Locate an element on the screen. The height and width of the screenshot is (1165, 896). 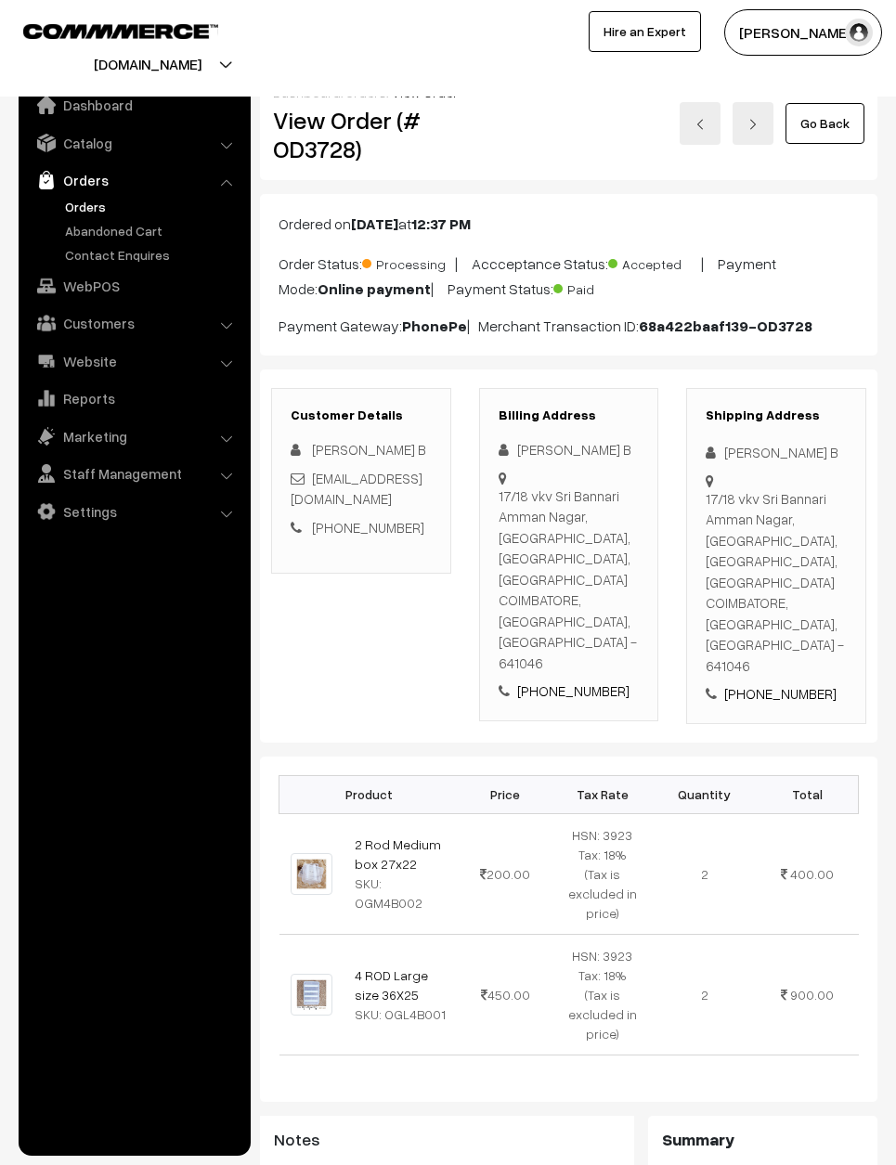
span: Processing is located at coordinates (408, 262).